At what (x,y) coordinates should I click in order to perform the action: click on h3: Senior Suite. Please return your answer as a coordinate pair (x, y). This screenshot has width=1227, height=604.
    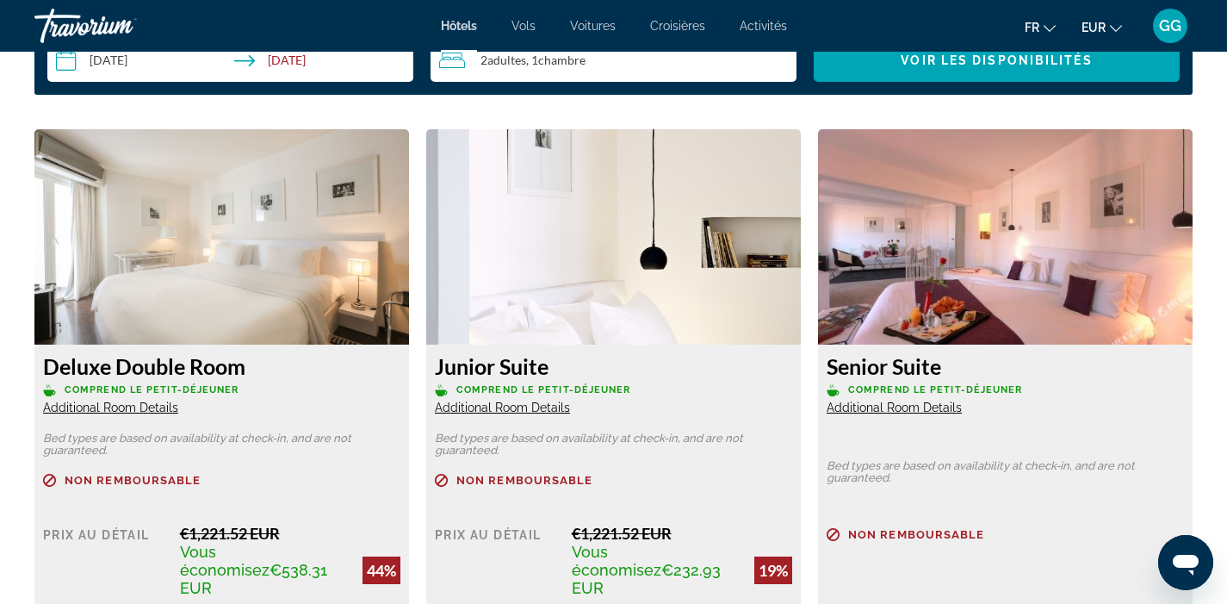
    Looking at the image, I should click on (1005, 366).